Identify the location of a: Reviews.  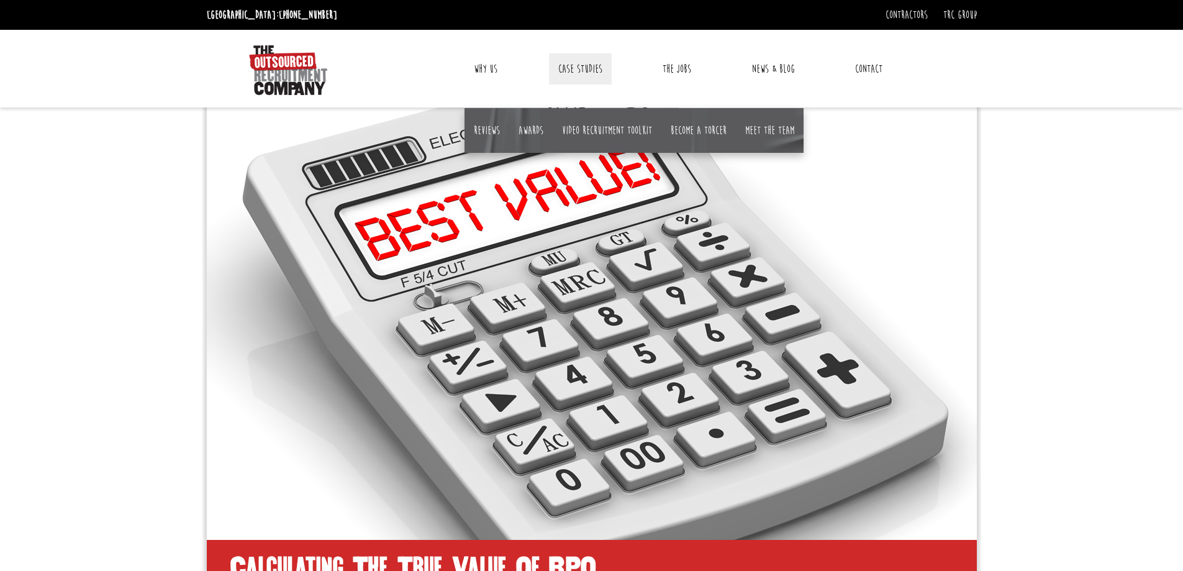
(487, 130).